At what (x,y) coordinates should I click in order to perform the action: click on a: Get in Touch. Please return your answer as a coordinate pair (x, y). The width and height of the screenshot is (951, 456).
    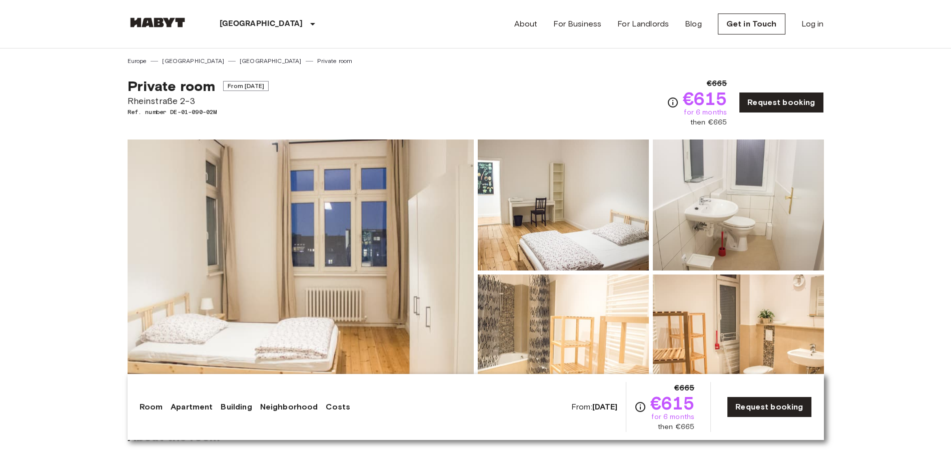
    Looking at the image, I should click on (752, 24).